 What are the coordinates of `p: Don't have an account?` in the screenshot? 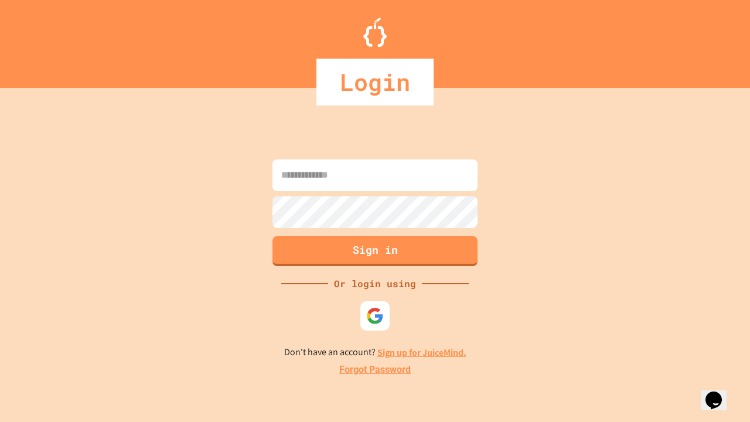 It's located at (375, 352).